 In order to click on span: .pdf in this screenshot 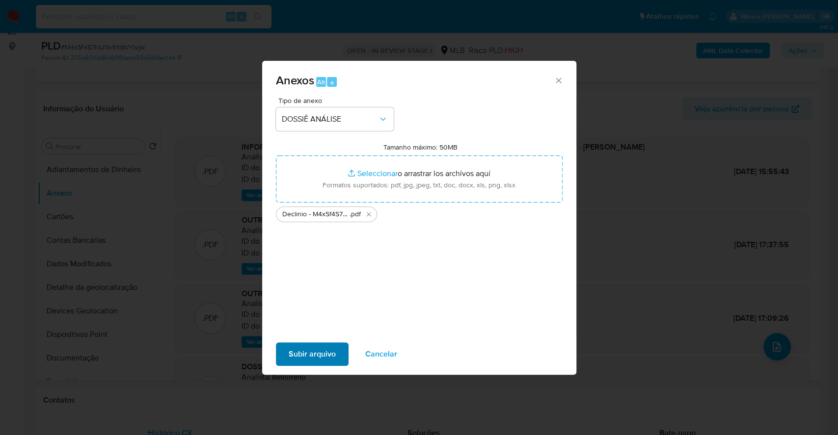, I will do `click(355, 214)`.